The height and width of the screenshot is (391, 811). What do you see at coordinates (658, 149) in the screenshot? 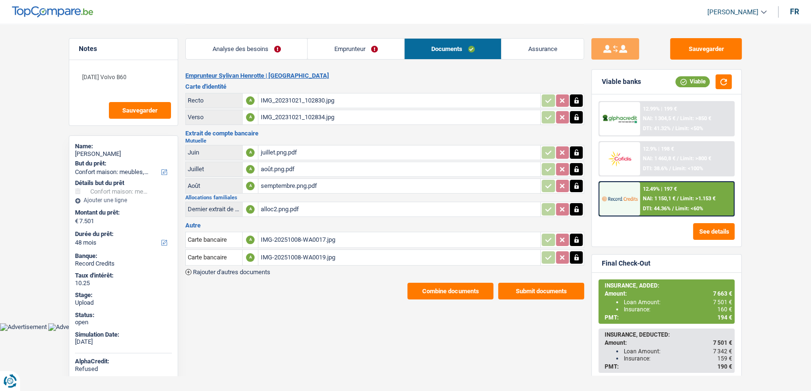
I see `div: 12.9% | 198 €` at bounding box center [658, 149].